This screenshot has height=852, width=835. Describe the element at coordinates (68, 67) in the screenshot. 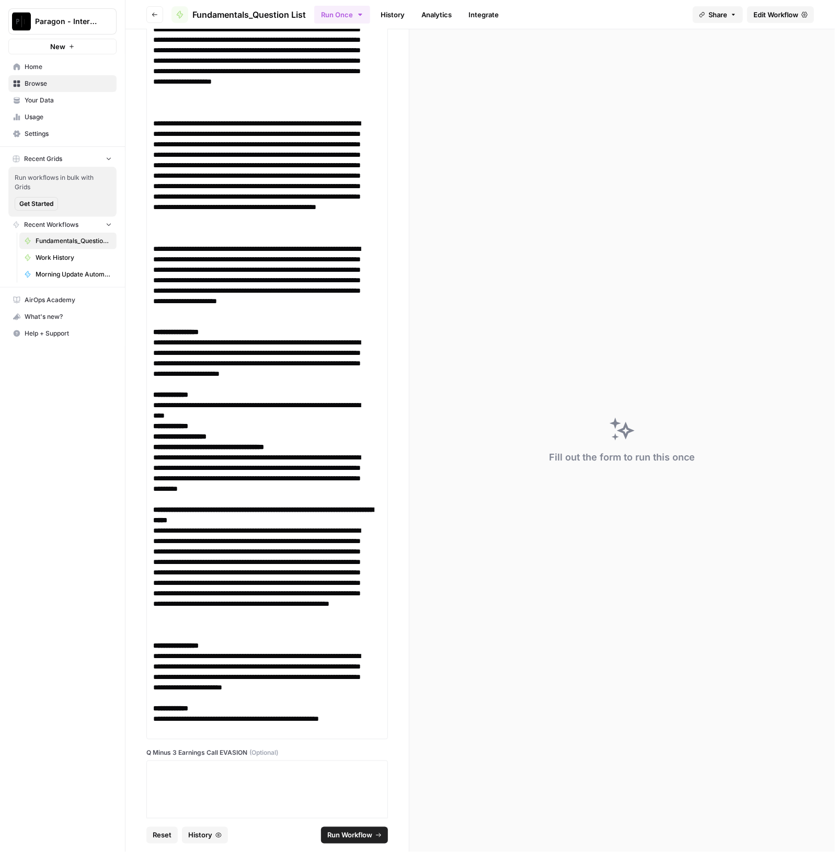

I see `span: Home` at that location.